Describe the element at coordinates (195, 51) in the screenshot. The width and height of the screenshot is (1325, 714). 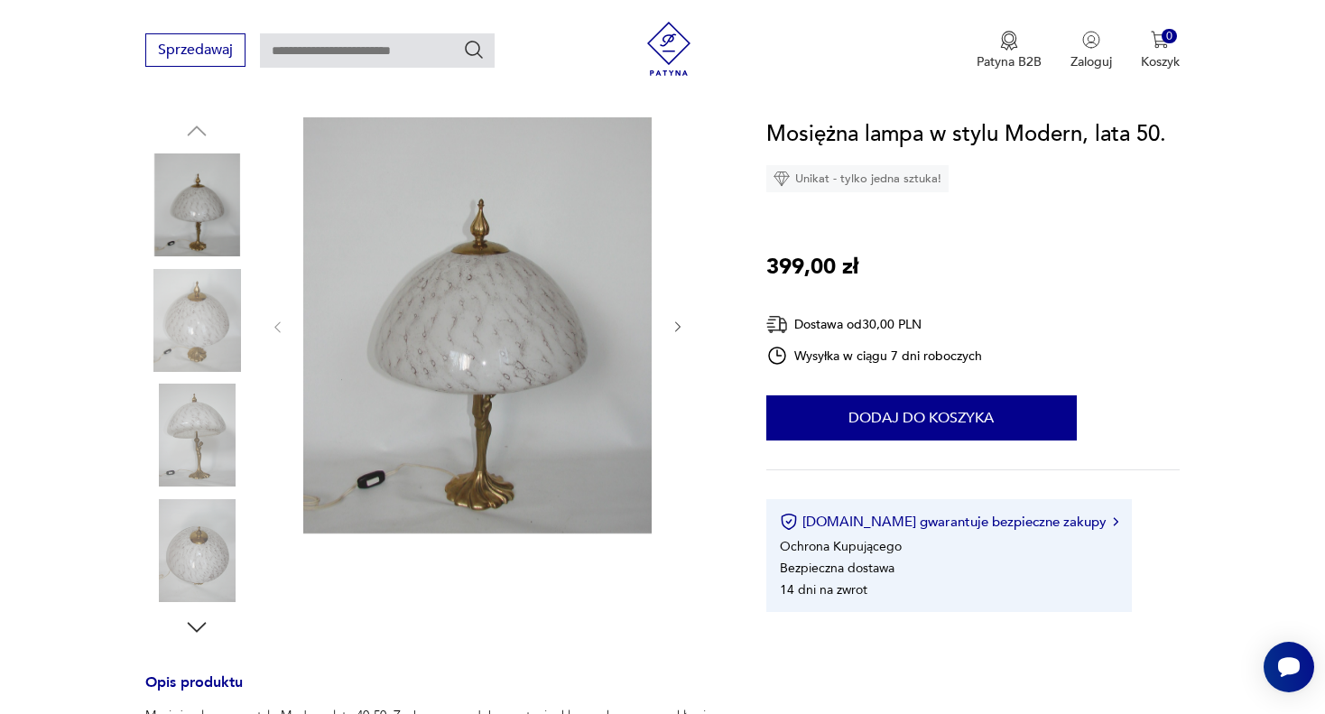
I see `a: Sprzedawaj` at that location.